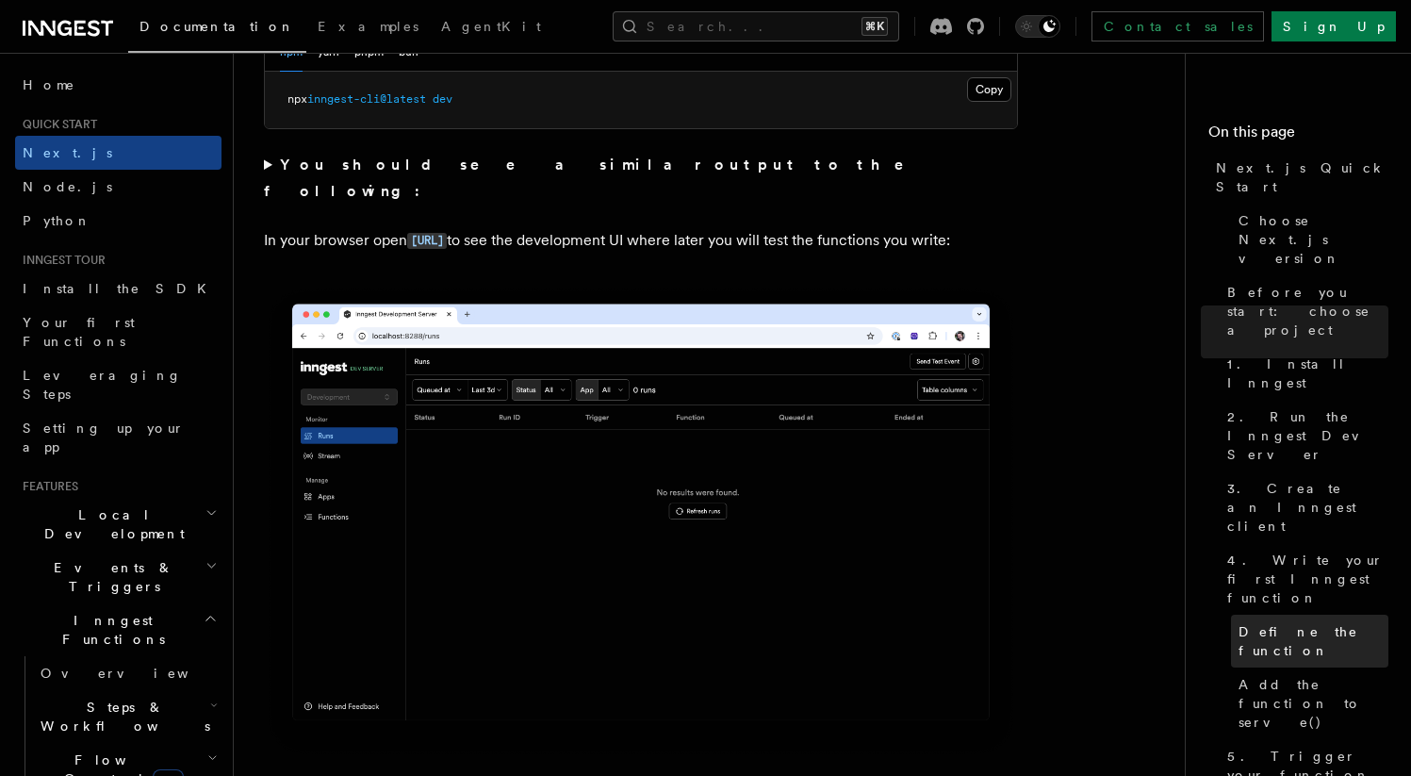 This screenshot has width=1411, height=776. What do you see at coordinates (1303, 373) in the screenshot?
I see `a: 1. Install Inngest` at bounding box center [1303, 373].